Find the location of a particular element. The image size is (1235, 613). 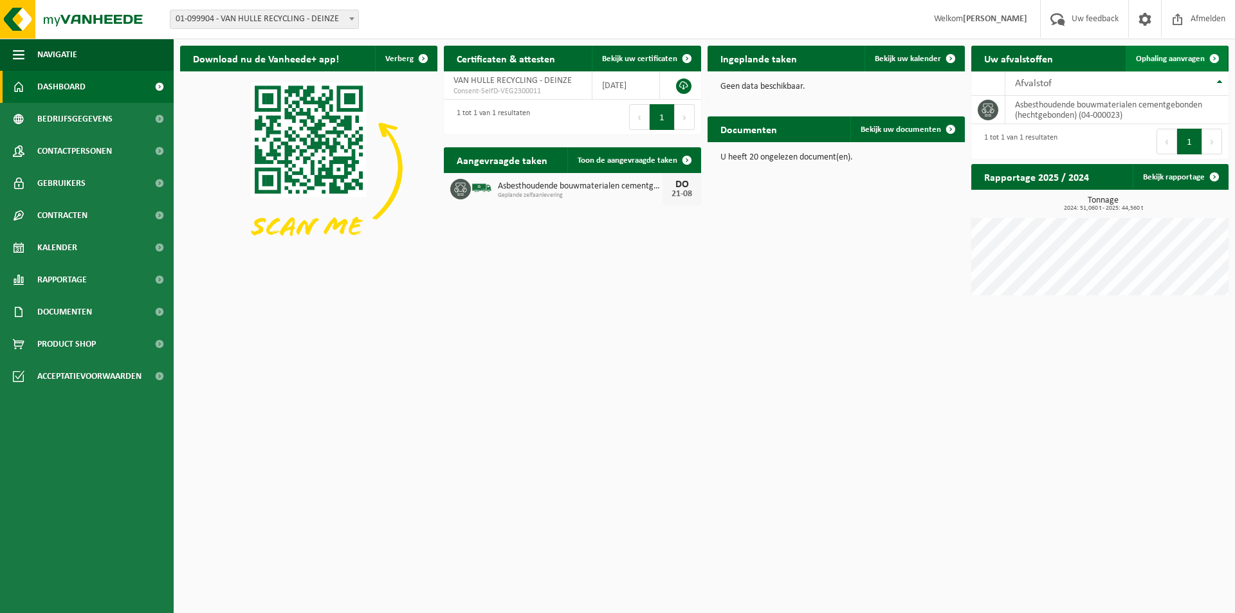

h2: Certificaten & attesten is located at coordinates (506, 58).